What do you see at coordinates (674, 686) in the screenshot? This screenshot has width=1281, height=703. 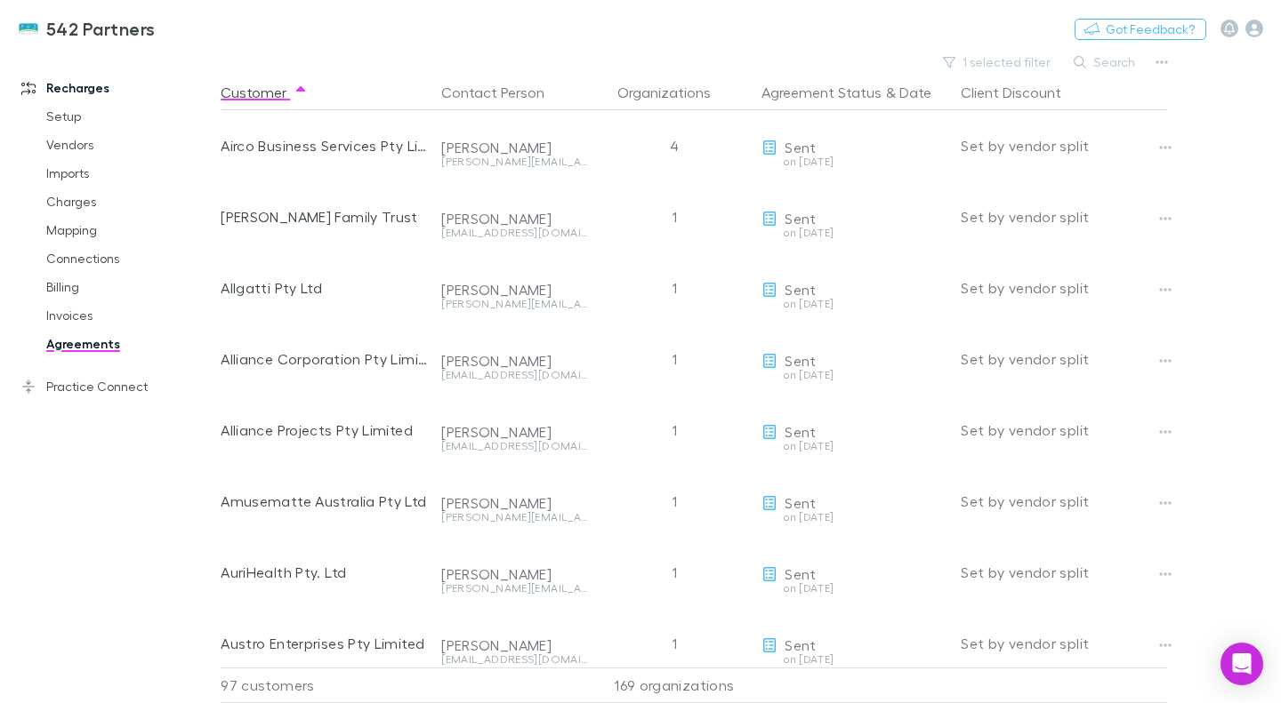 I see `div: 169 organizations` at bounding box center [674, 686].